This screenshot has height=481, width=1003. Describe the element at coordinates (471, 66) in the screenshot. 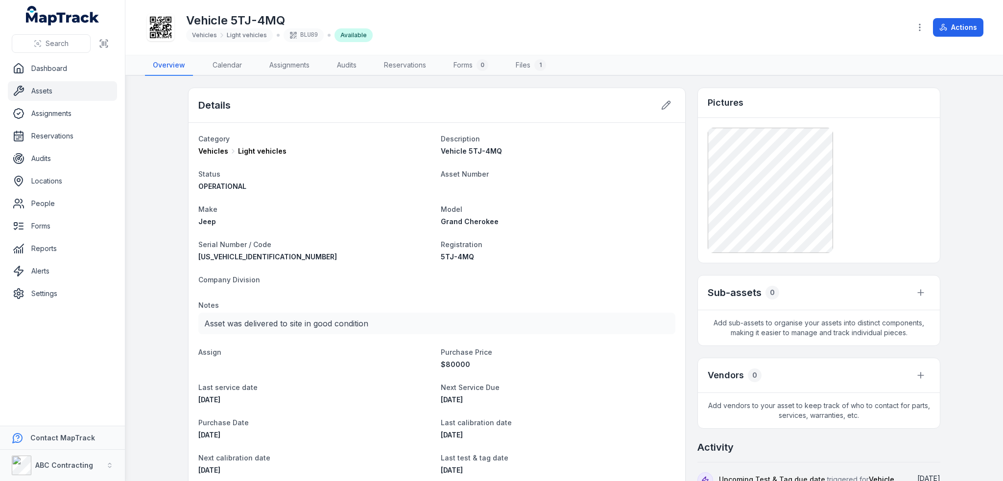

I see `a: Forms0` at that location.